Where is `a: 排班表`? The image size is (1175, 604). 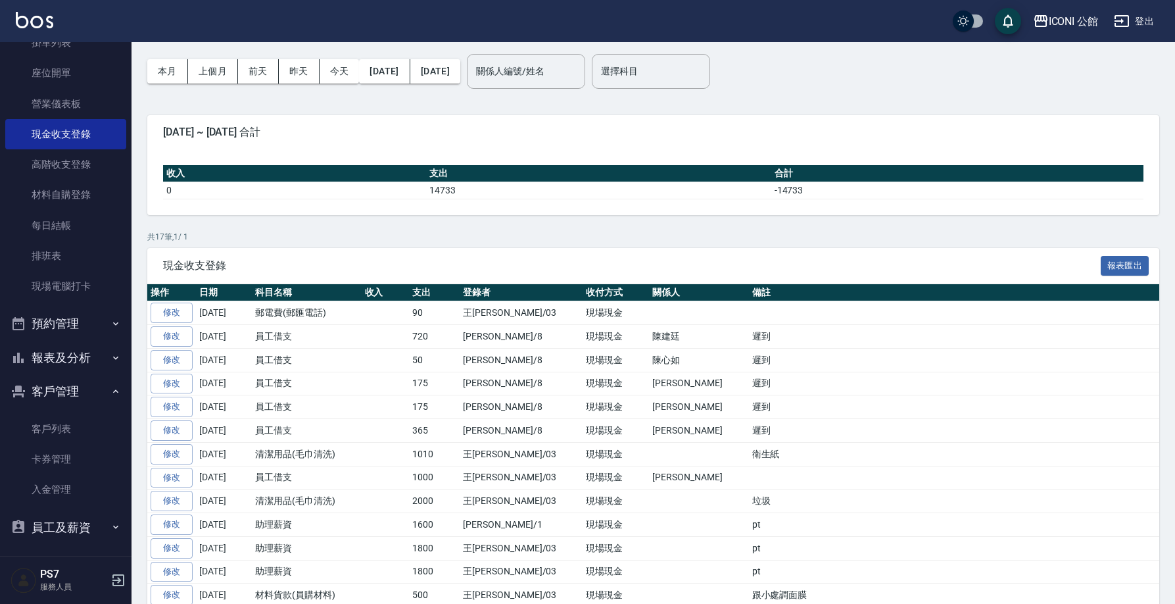 a: 排班表 is located at coordinates (66, 256).